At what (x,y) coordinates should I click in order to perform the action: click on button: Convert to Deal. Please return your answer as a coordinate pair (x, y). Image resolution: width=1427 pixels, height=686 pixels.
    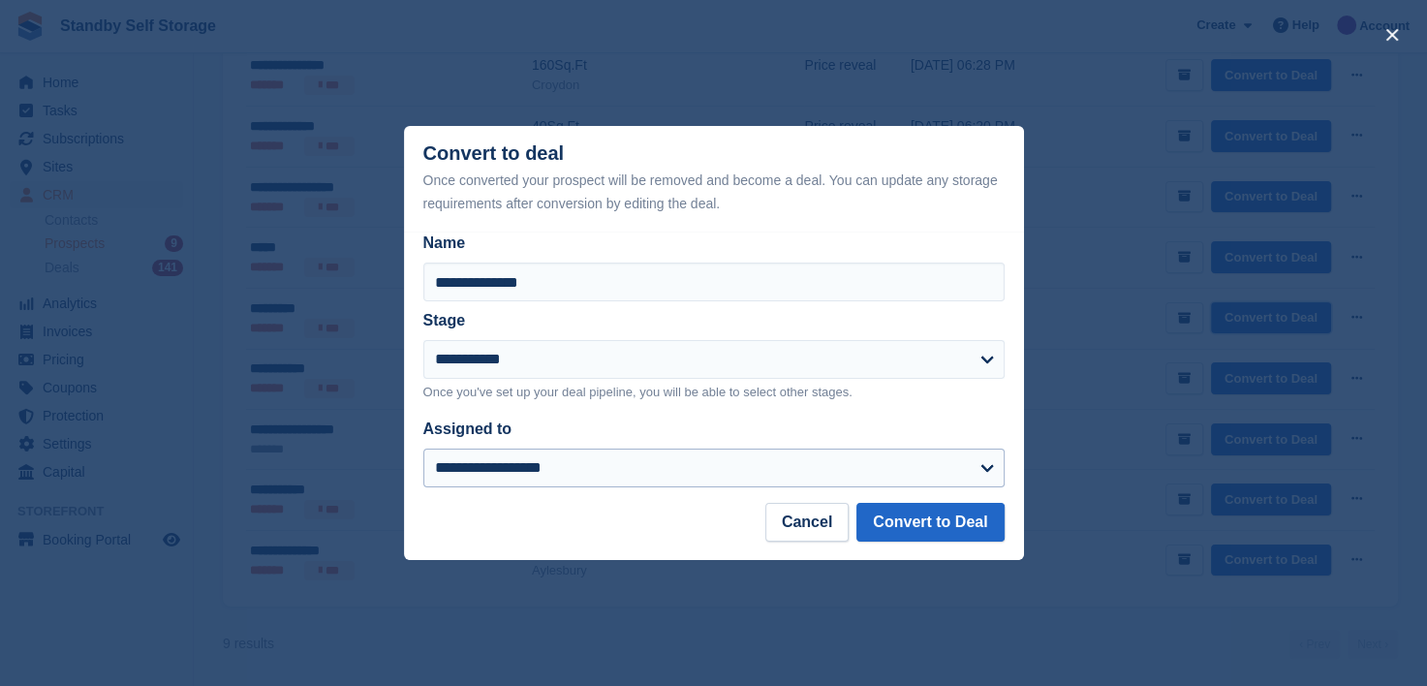
    Looking at the image, I should click on (930, 522).